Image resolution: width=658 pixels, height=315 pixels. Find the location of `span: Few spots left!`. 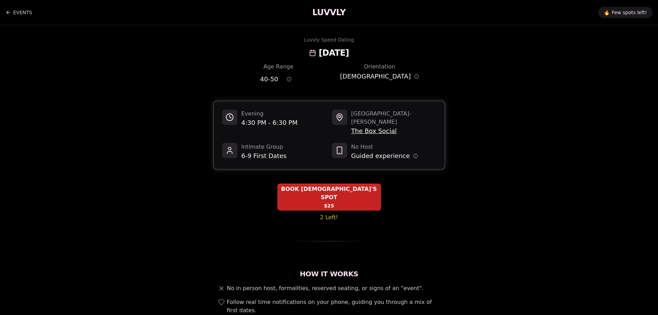

span: Few spots left! is located at coordinates (630, 12).